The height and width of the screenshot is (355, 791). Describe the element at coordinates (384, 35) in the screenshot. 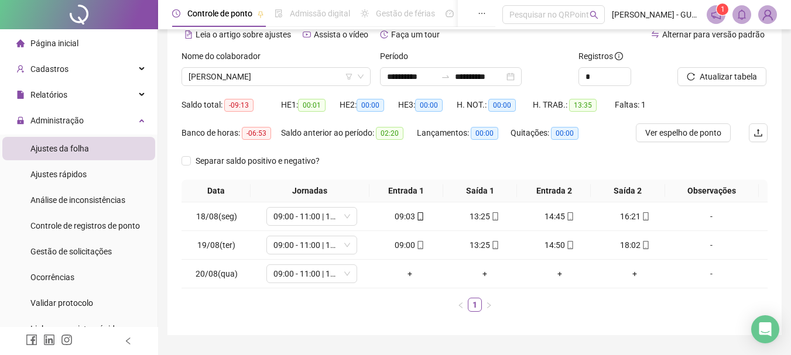

I see `span: history` at that location.